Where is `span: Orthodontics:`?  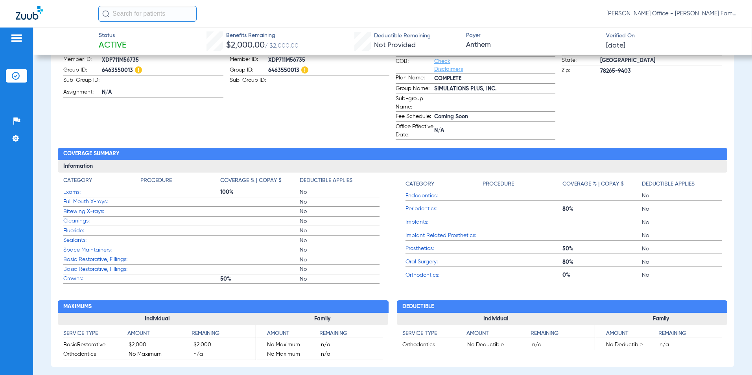
span: Orthodontics: is located at coordinates (444, 275).